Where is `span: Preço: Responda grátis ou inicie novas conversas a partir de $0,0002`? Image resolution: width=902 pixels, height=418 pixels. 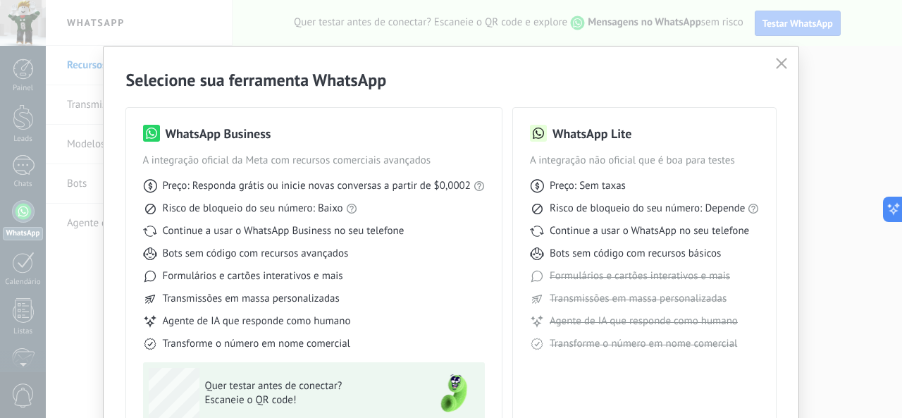
span: Preço: Responda grátis ou inicie novas conversas a partir de $0,0002 is located at coordinates (316, 186).